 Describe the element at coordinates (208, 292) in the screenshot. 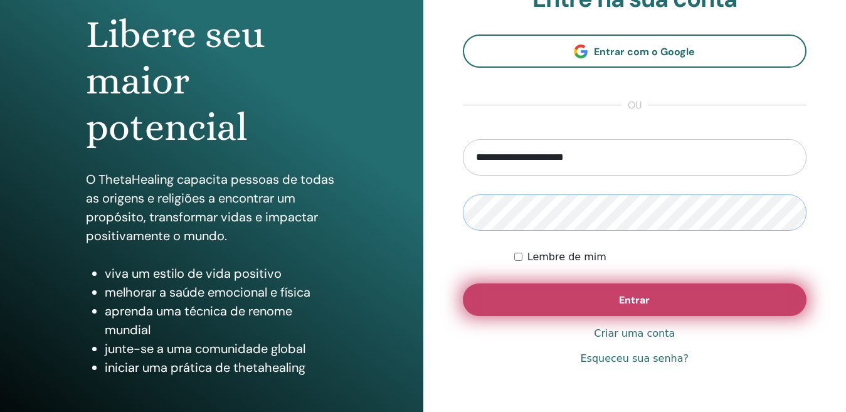

I see `font: melhorar a saúde emocional e física` at that location.